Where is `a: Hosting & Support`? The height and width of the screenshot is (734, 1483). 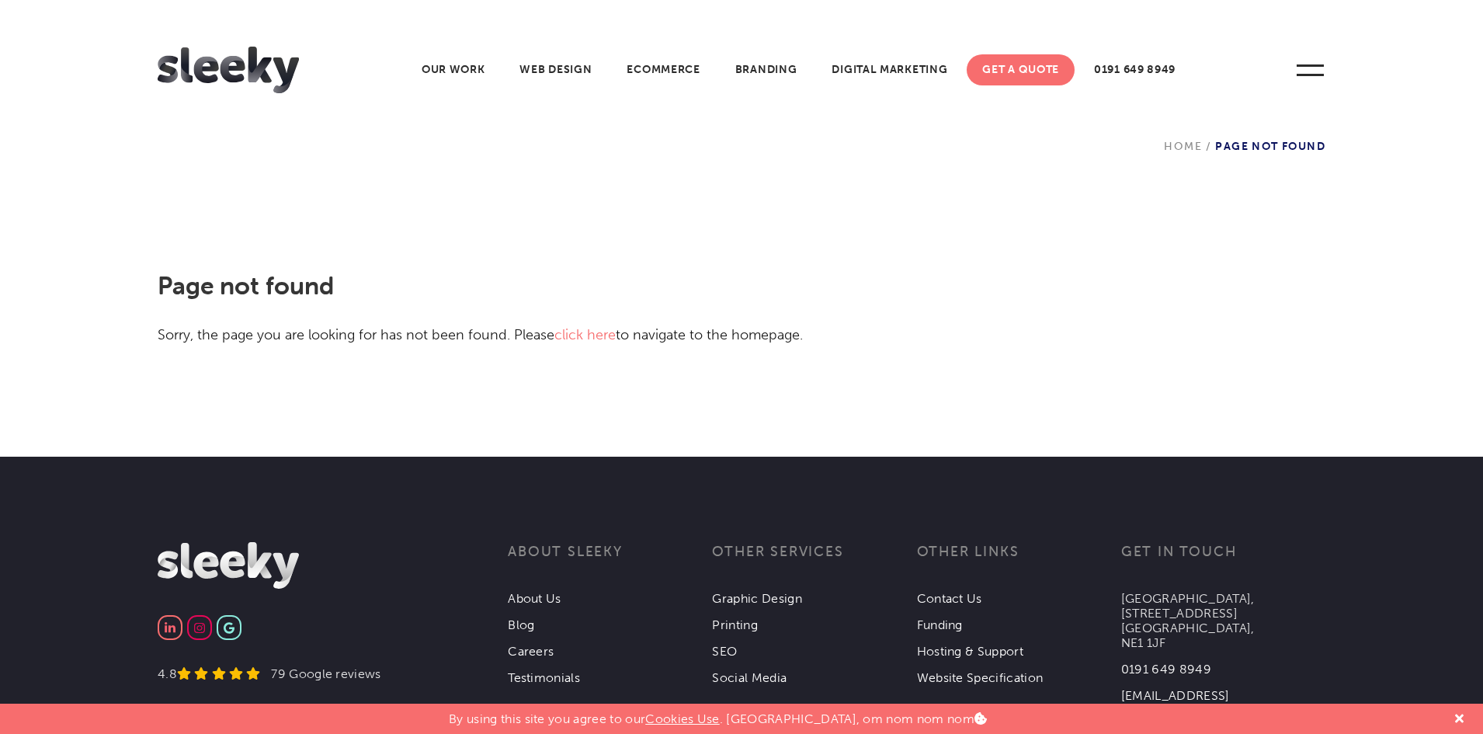
a: Hosting & Support is located at coordinates (970, 651).